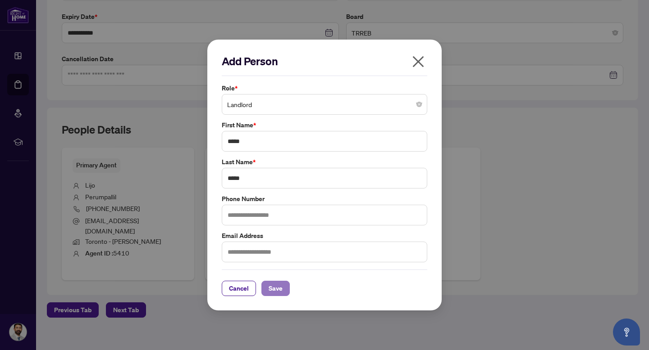 The image size is (649, 350). I want to click on span: Landlord, so click(324, 105).